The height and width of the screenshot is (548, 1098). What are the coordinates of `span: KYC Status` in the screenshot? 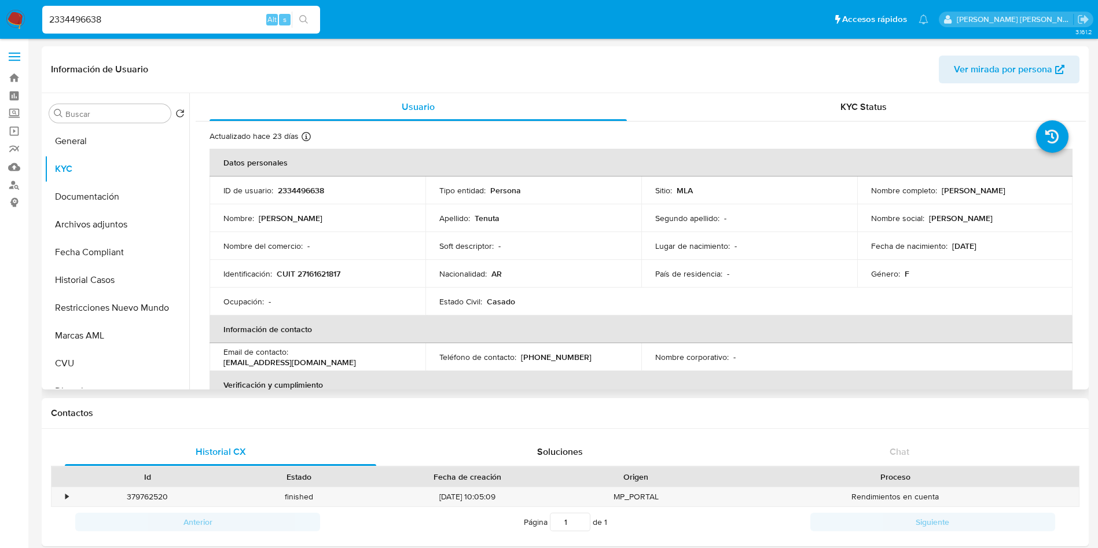 It's located at (863, 106).